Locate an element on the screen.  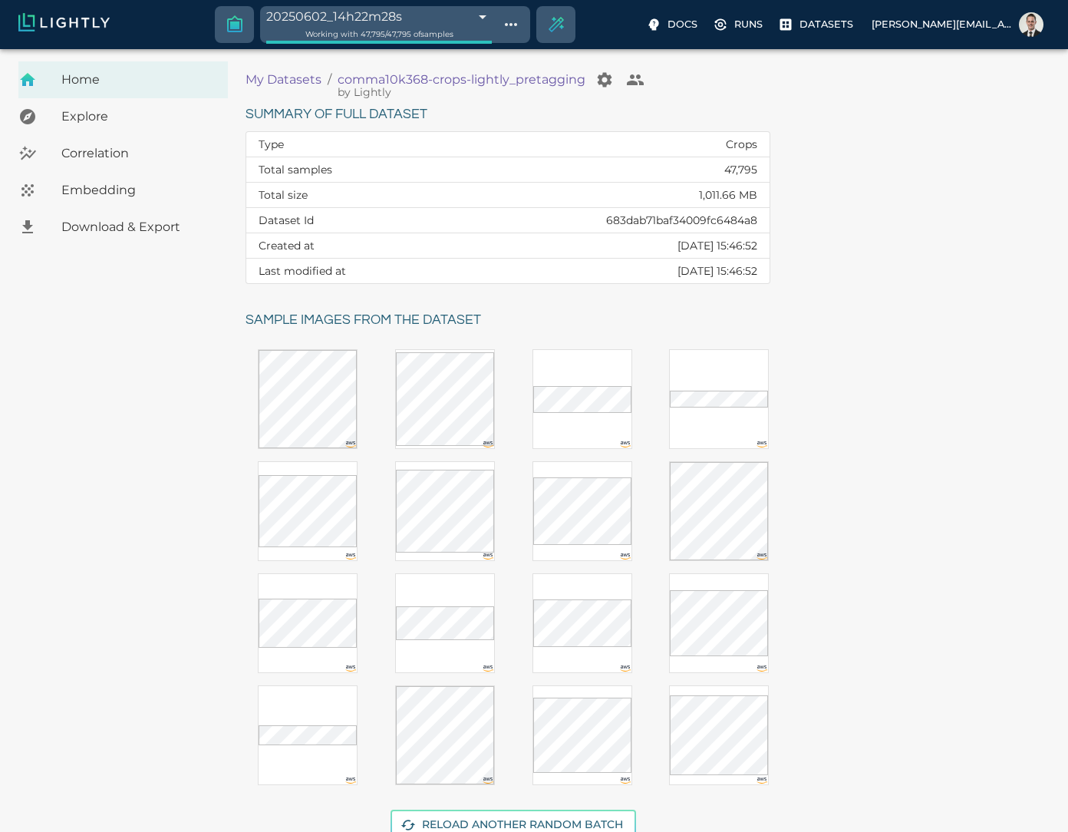
a: Docs is located at coordinates (673, 25).